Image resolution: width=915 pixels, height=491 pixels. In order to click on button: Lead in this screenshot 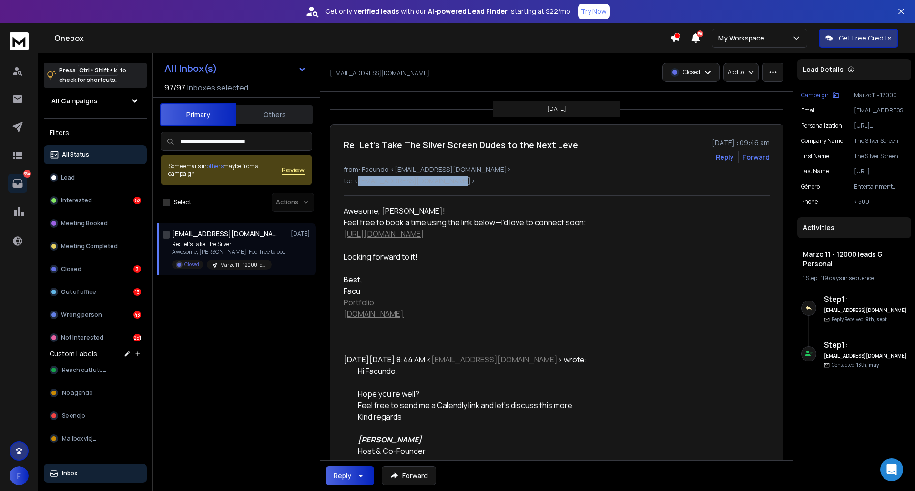, I will do `click(95, 178)`.